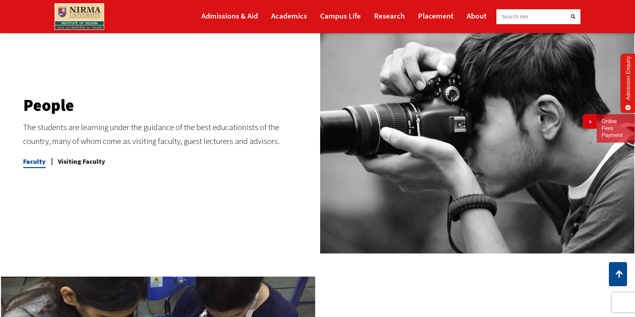 This screenshot has width=635, height=317. What do you see at coordinates (289, 16) in the screenshot?
I see `a: Academics` at bounding box center [289, 16].